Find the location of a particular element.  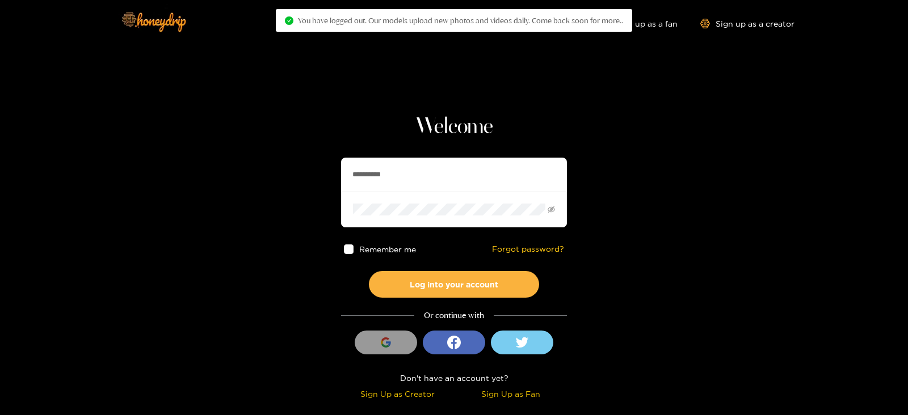

span: Remember me is located at coordinates (388, 249).